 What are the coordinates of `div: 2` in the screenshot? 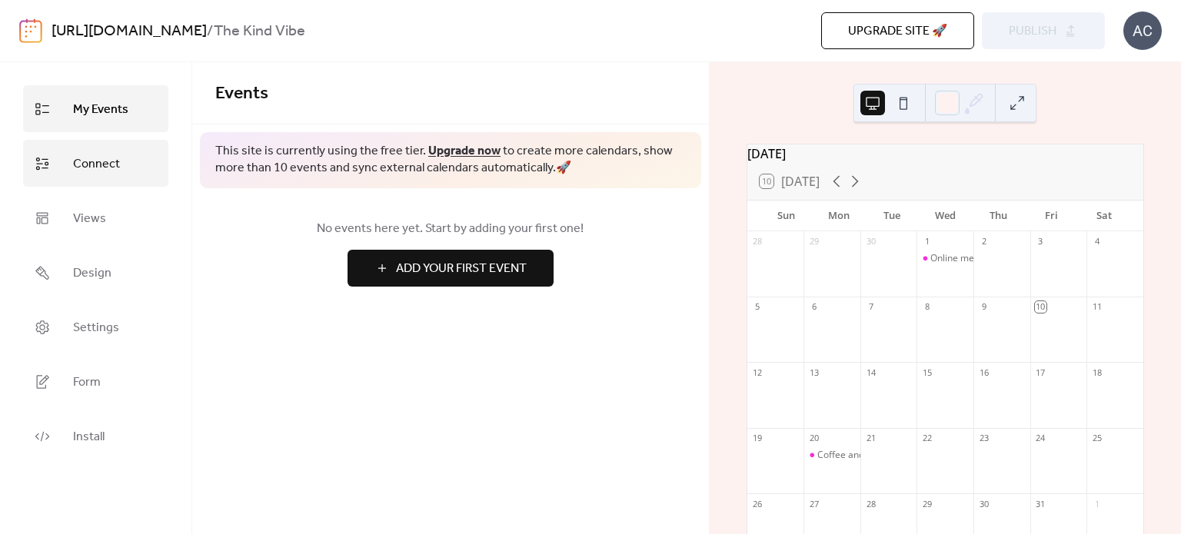 It's located at (983, 241).